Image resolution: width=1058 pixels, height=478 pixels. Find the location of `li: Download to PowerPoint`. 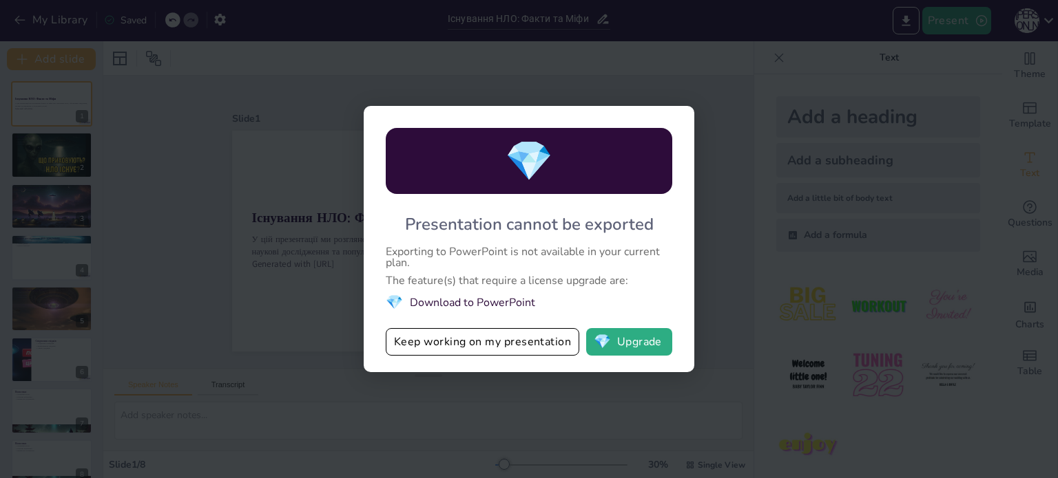

li: Download to PowerPoint is located at coordinates (529, 302).